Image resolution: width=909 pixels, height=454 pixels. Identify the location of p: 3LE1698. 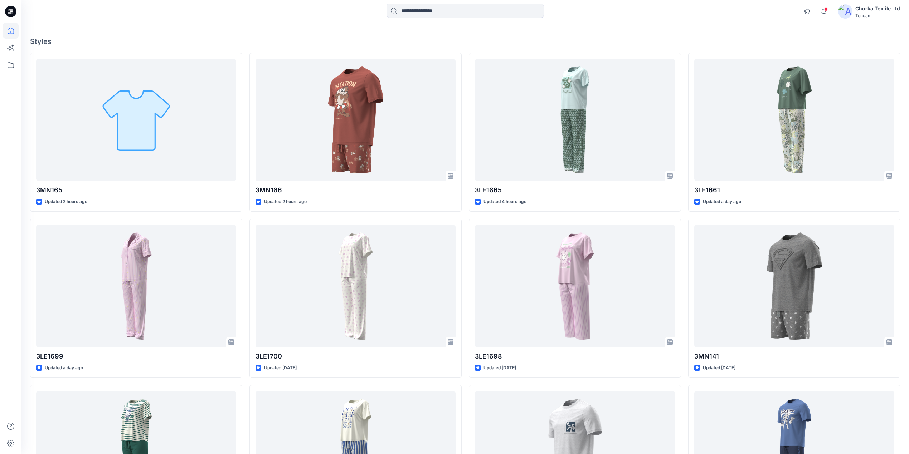
(574, 357).